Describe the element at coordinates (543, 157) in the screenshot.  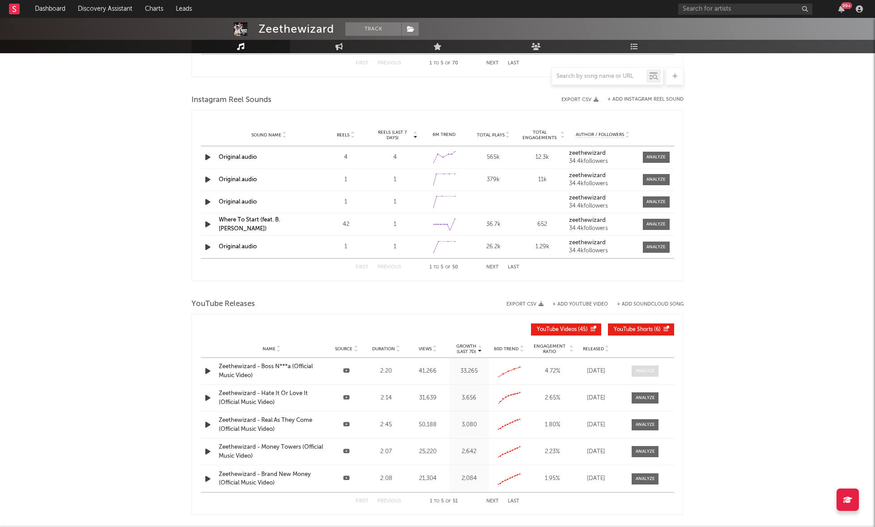
I see `div: 12.3k` at that location.